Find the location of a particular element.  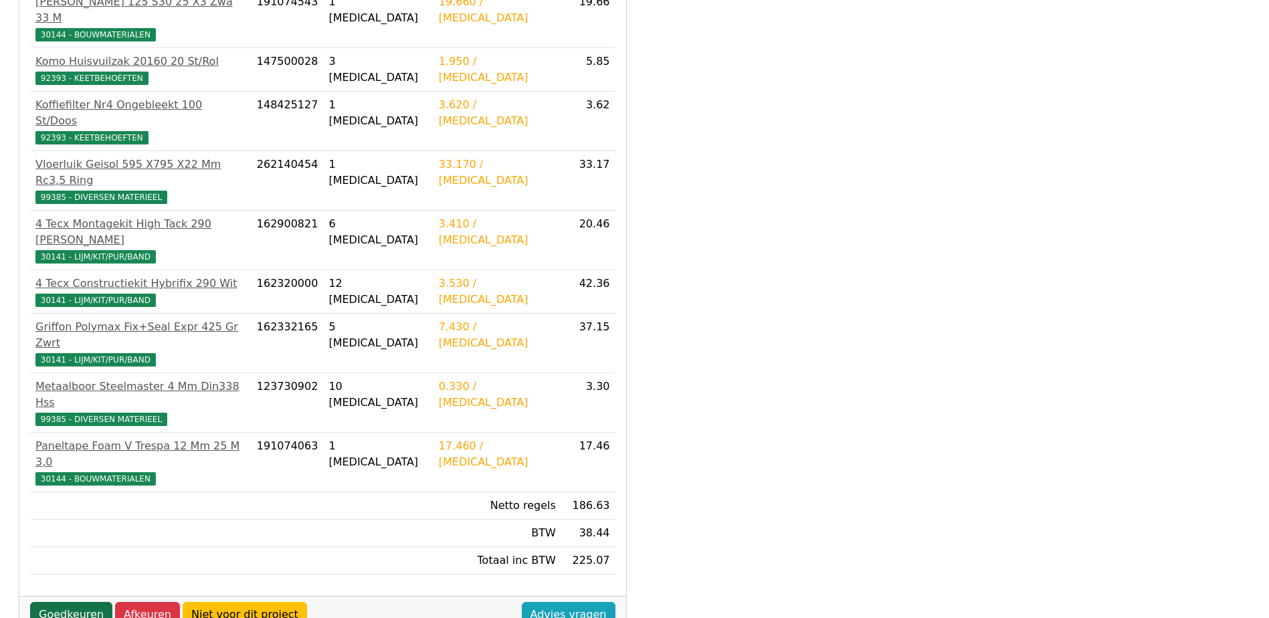

div: Griffon Polymax Fix+Seal Expr 425 Gr Zwrt is located at coordinates (140, 335).